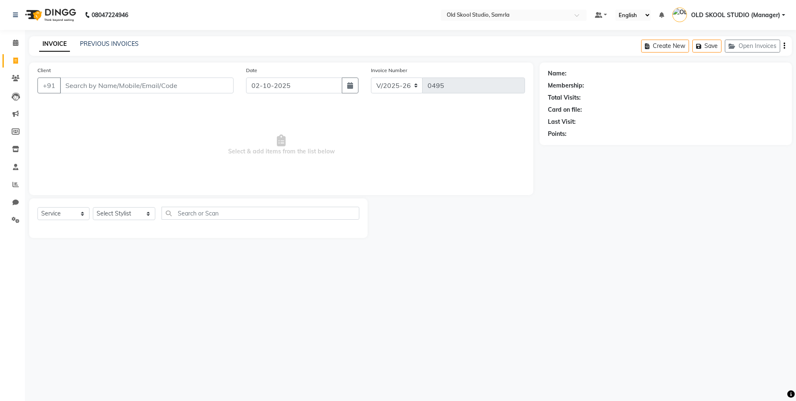  I want to click on label: Invoice Number, so click(389, 70).